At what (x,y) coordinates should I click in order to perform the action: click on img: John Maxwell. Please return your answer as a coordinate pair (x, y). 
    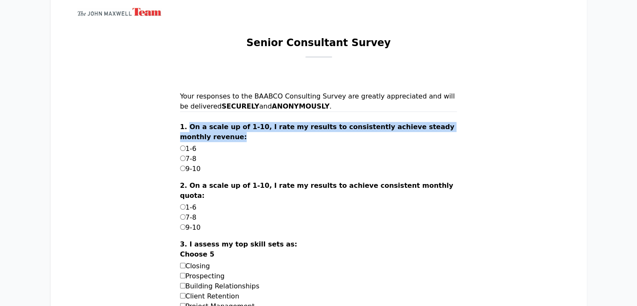
    Looking at the image, I should click on (119, 12).